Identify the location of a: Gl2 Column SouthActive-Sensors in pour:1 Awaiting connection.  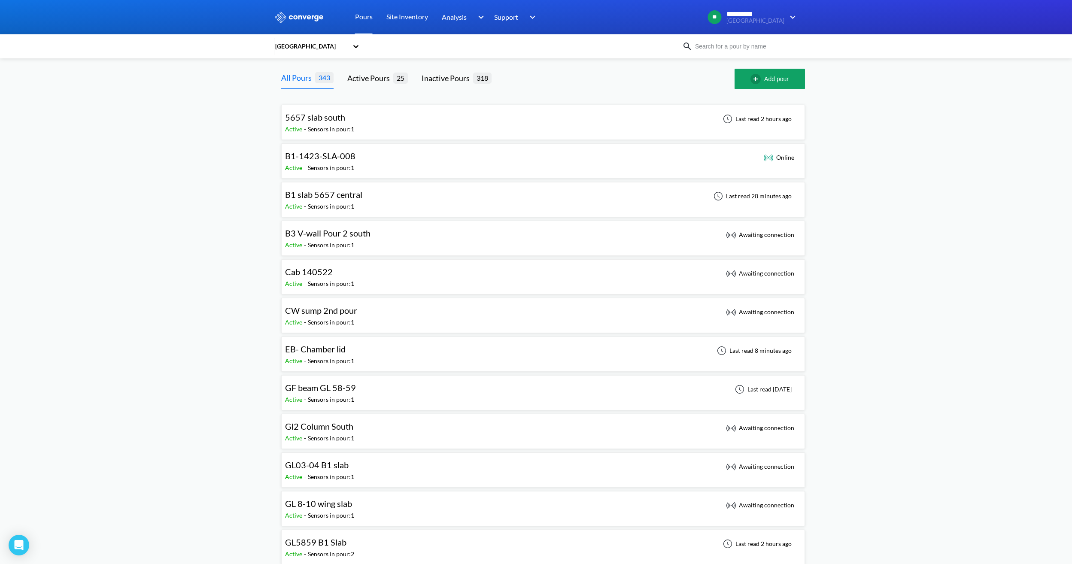
(543, 427).